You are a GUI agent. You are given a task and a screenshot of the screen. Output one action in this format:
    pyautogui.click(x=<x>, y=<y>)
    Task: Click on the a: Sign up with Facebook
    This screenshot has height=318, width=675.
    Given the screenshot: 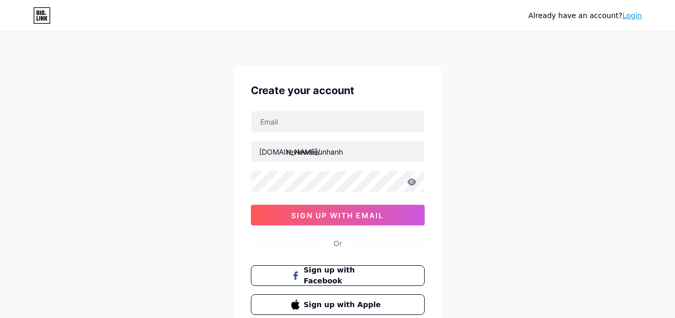 What is the action you would take?
    pyautogui.click(x=338, y=276)
    